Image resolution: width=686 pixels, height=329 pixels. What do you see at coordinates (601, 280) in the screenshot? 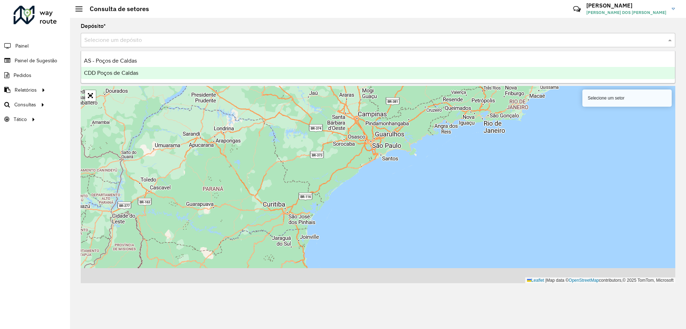
I see `div: Map data © contributors,© 2025 TomTom, Microsoft` at bounding box center [601, 280].